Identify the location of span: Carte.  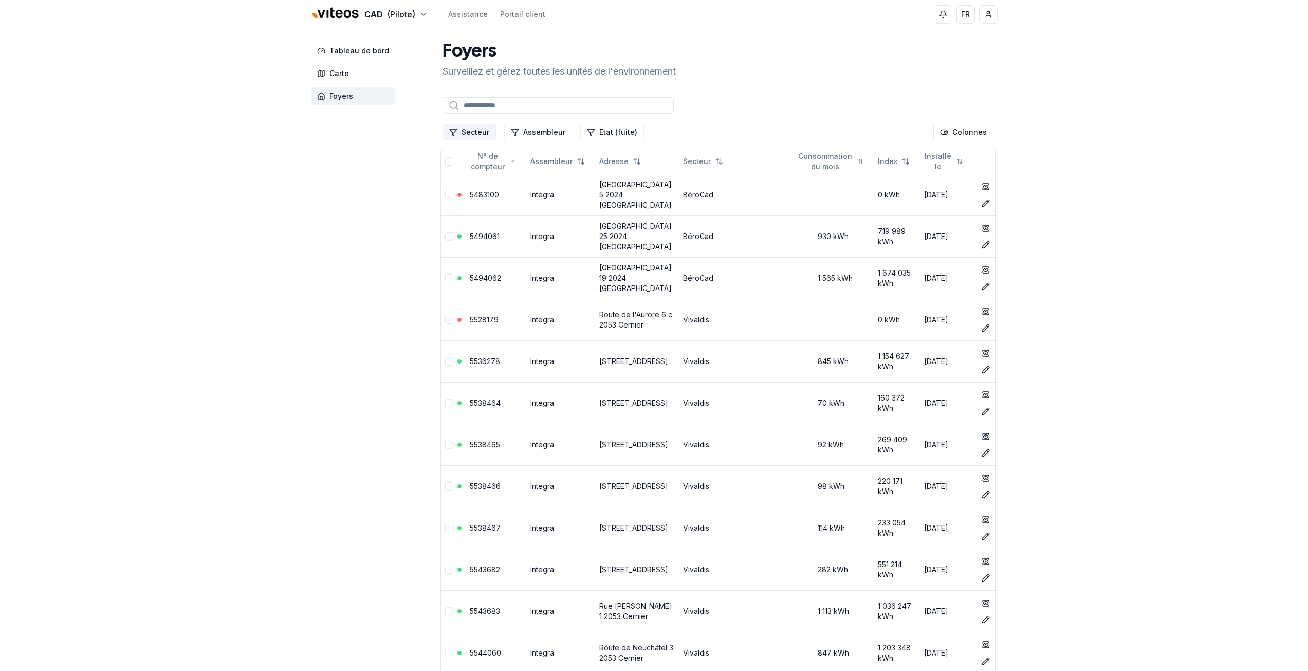
(339, 73).